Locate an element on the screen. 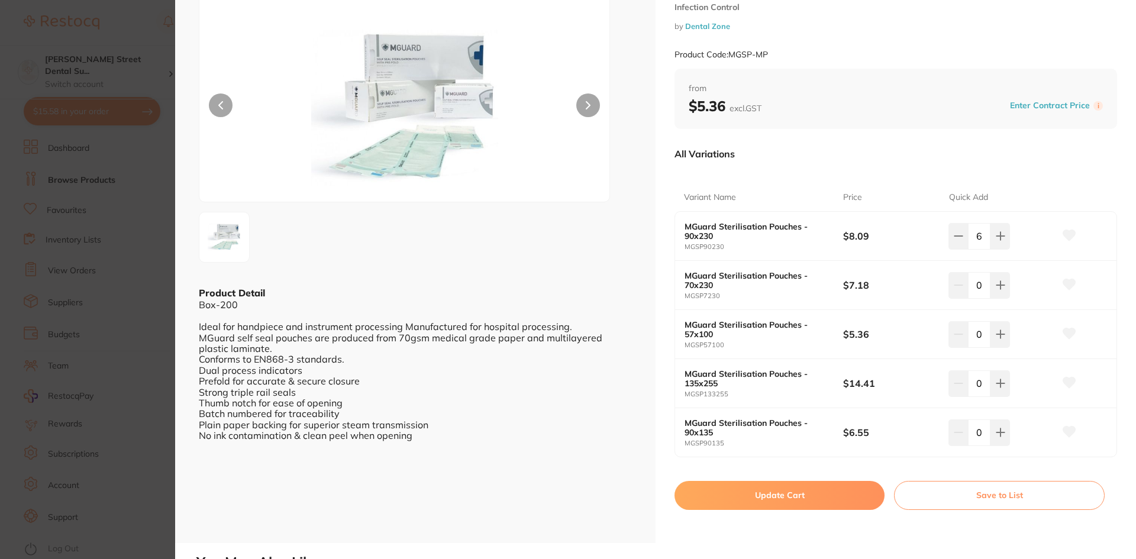 The width and height of the screenshot is (1136, 559). a: Dental Zone is located at coordinates (707, 26).